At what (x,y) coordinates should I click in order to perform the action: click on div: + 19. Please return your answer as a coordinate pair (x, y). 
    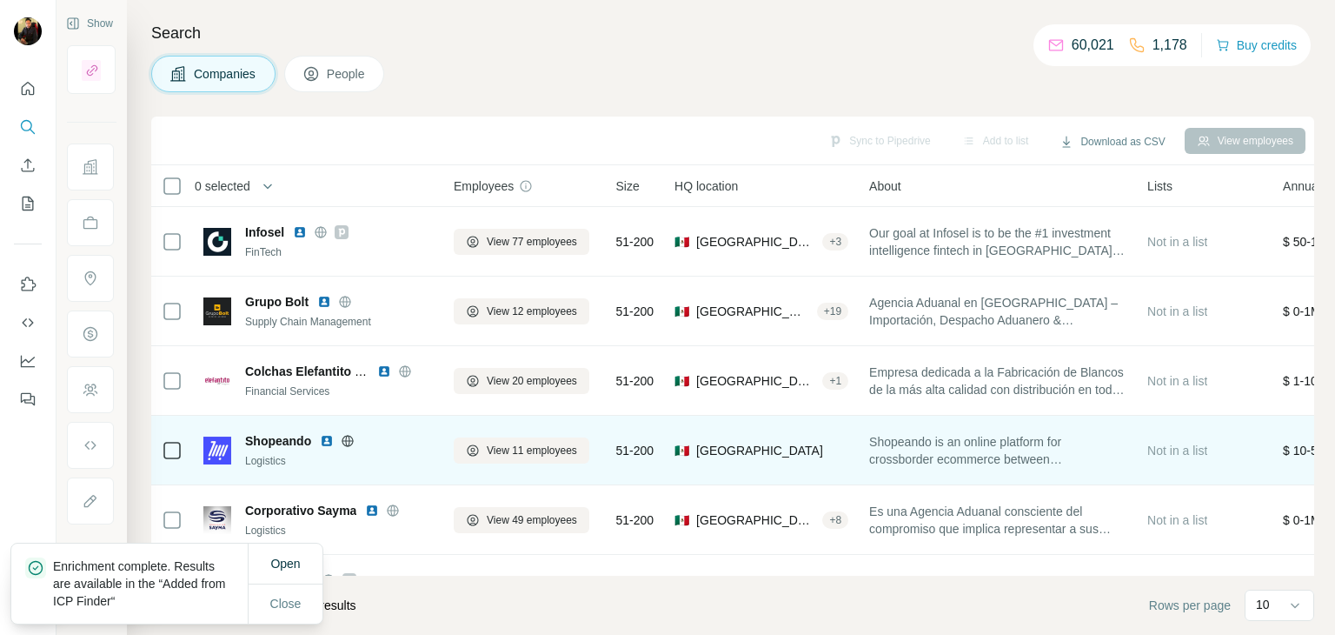
    Looking at the image, I should click on (833, 311).